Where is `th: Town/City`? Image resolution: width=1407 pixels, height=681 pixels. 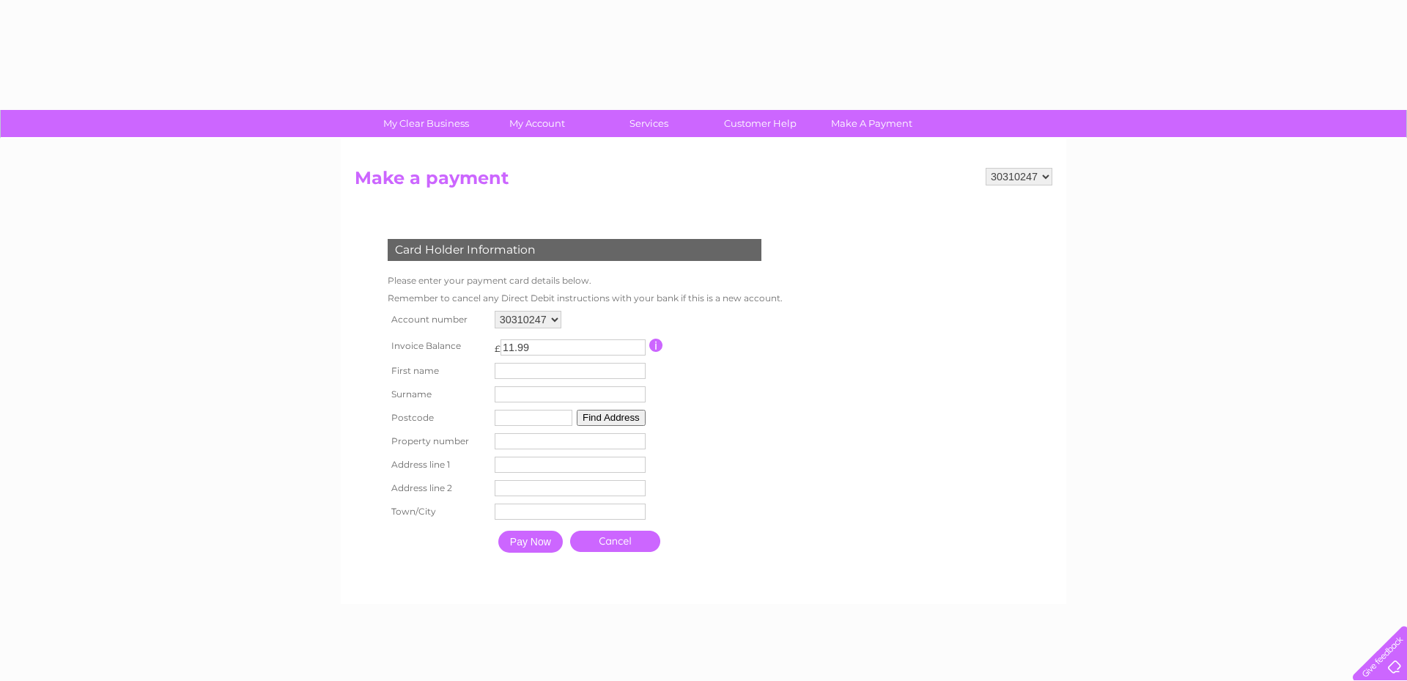
th: Town/City is located at coordinates (438, 512).